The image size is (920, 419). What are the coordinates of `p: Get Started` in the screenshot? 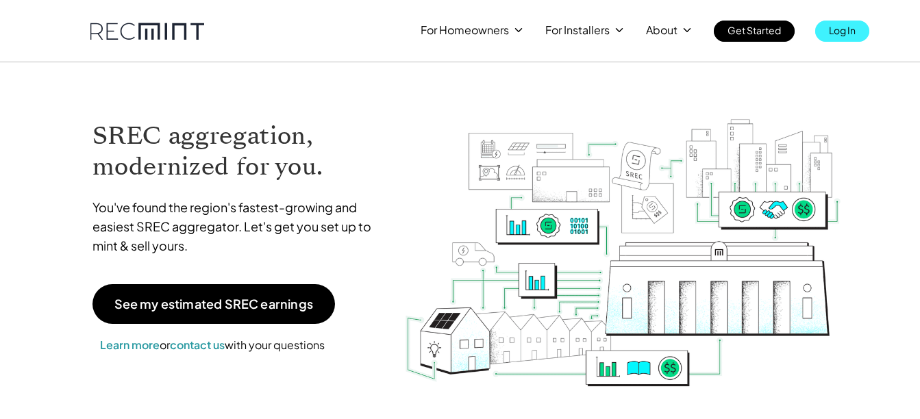 It's located at (754, 30).